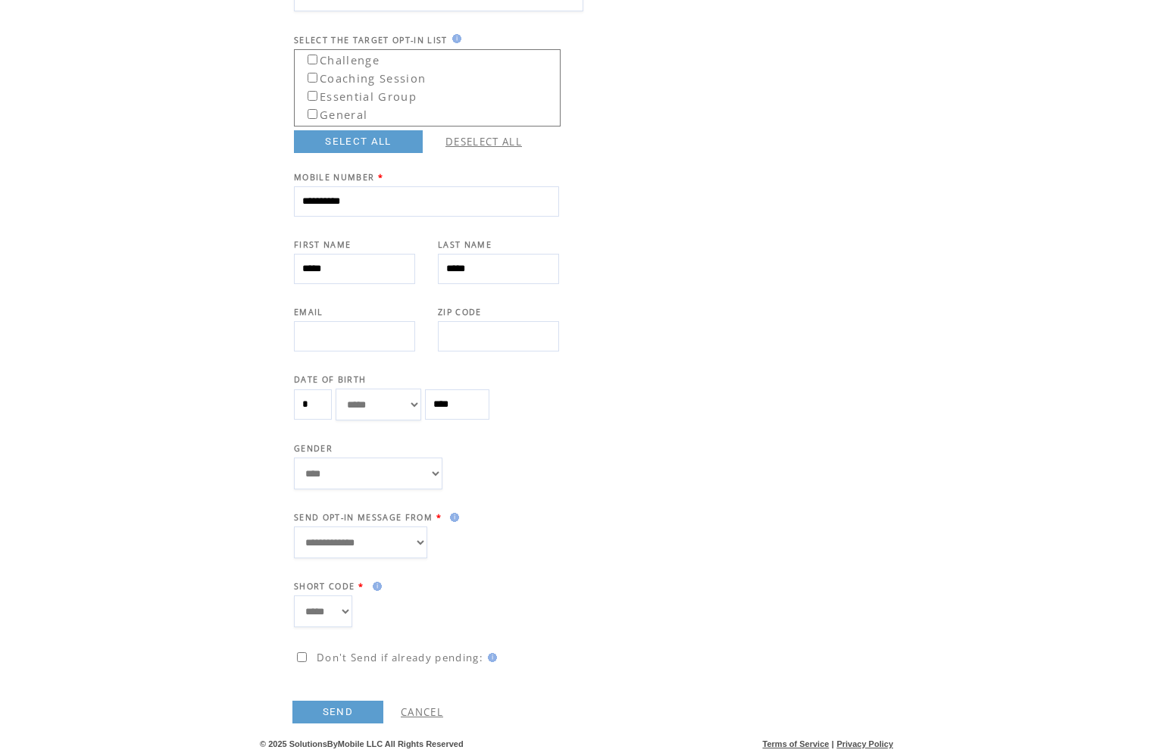  Describe the element at coordinates (338, 712) in the screenshot. I see `a: SEND` at that location.